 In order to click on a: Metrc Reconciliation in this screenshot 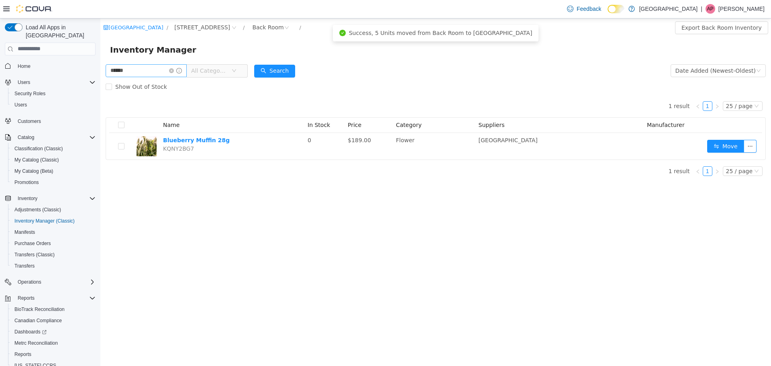, I will do `click(36, 343)`.